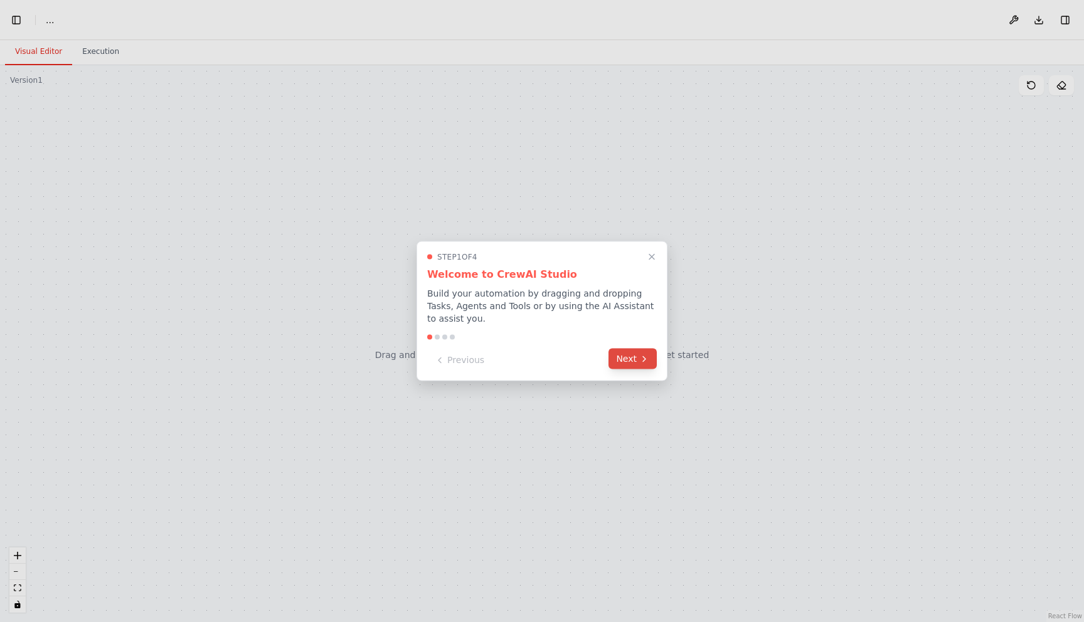  What do you see at coordinates (16, 20) in the screenshot?
I see `button: Hide left sidebar` at bounding box center [16, 20].